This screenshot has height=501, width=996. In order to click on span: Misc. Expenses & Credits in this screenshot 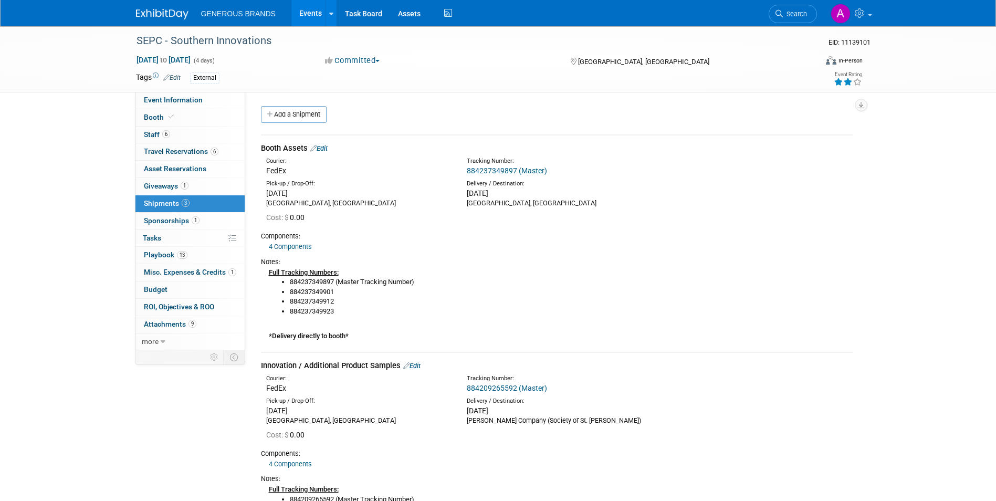, I will do `click(190, 272)`.